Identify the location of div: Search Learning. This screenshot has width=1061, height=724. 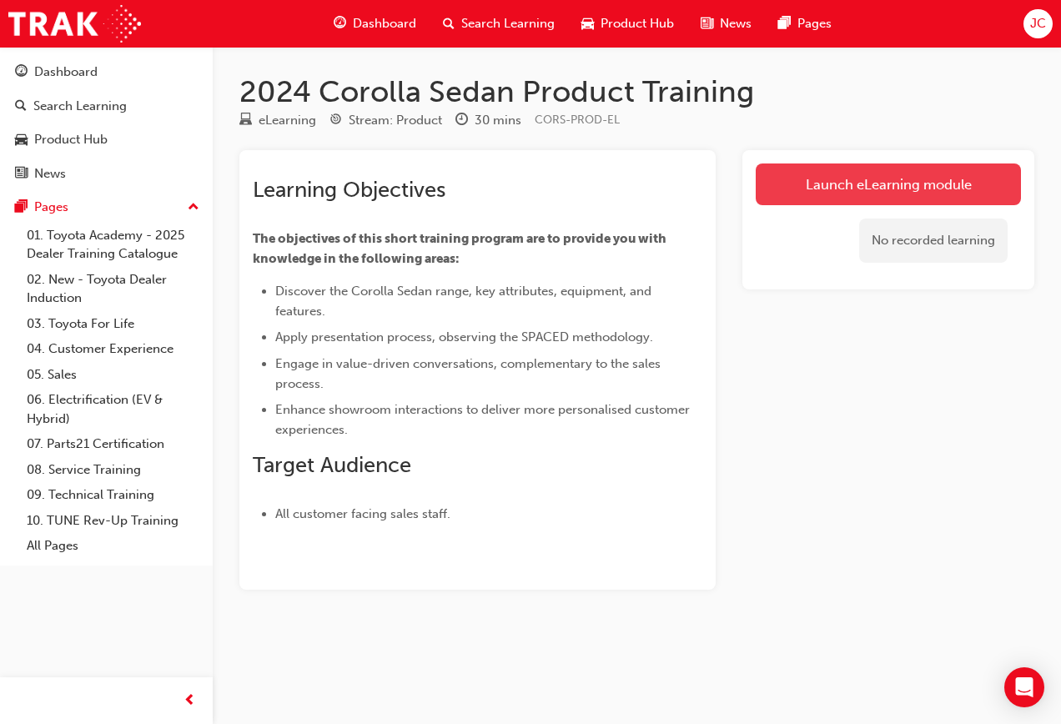
(80, 106).